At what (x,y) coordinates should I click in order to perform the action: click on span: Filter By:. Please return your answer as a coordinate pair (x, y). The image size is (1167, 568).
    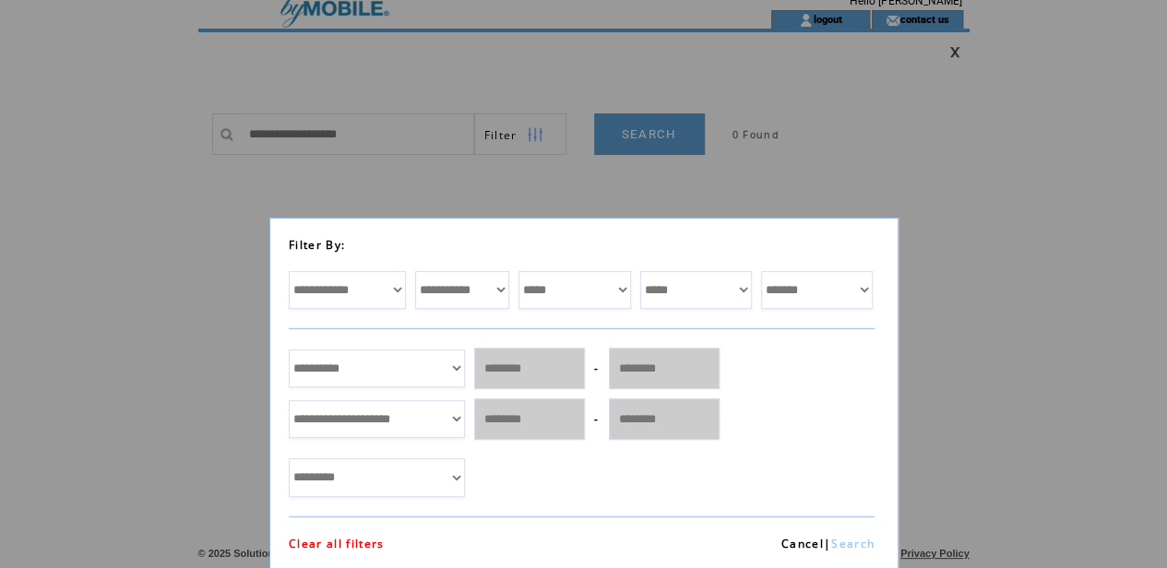
    Looking at the image, I should click on (316, 244).